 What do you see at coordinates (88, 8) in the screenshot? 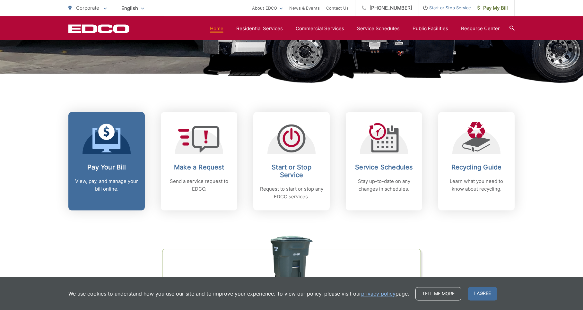
I see `span: Corporate` at bounding box center [88, 8].